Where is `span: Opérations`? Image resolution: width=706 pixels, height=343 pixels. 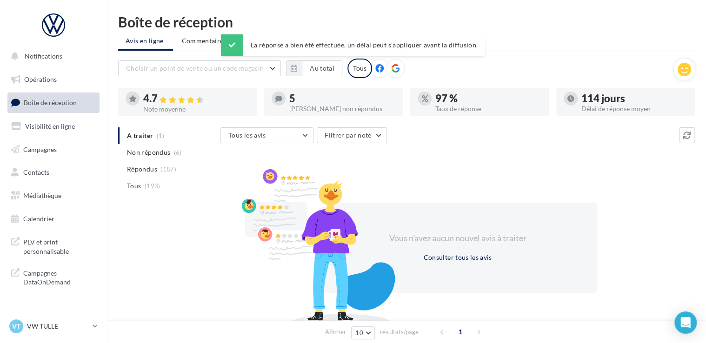 span: Opérations is located at coordinates (40, 79).